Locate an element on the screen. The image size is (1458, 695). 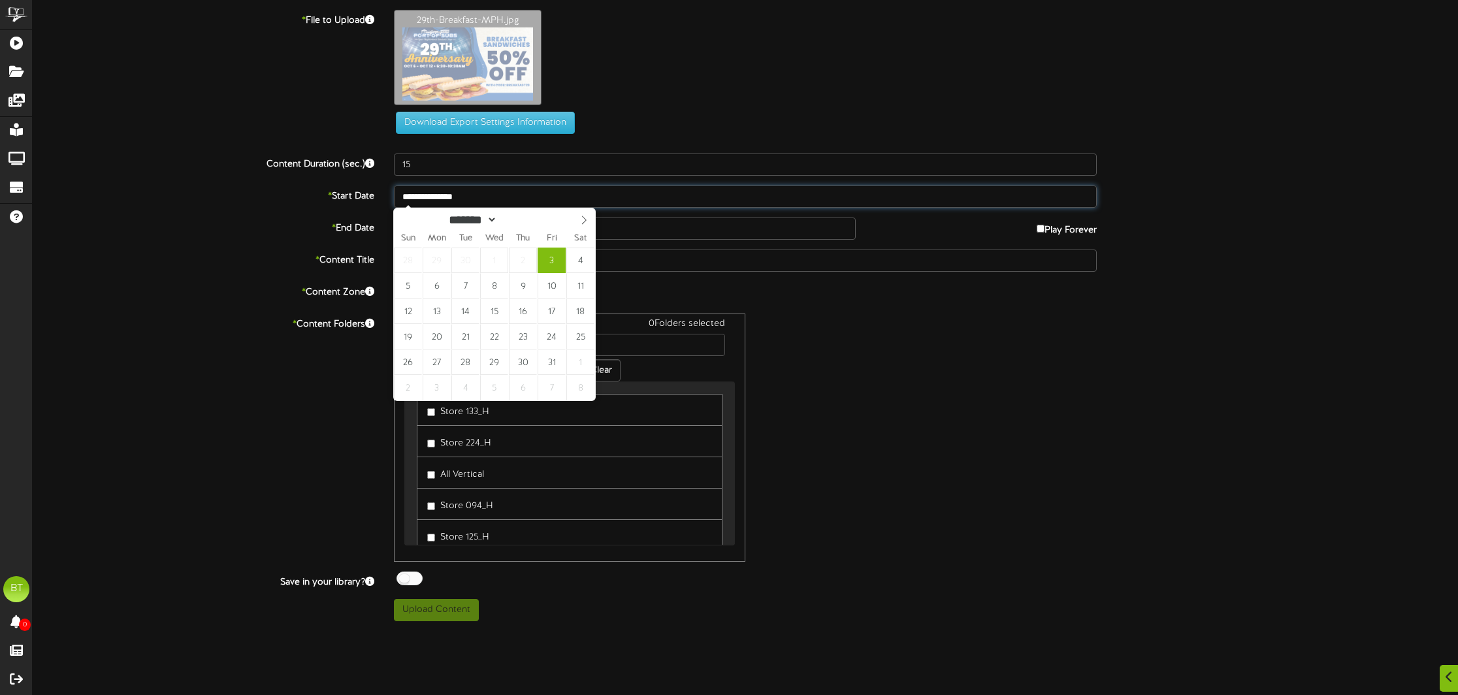
span: November 3, 2025 is located at coordinates (436, 387).